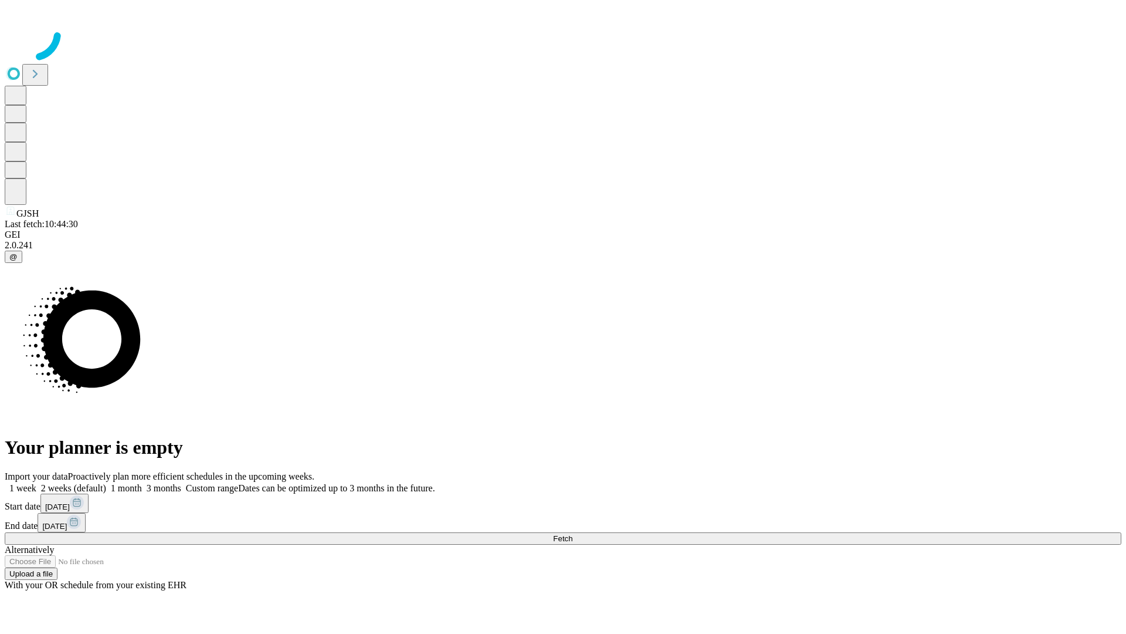 The image size is (1126, 634). What do you see at coordinates (29, 549) in the screenshot?
I see `span: Alternatively` at bounding box center [29, 549].